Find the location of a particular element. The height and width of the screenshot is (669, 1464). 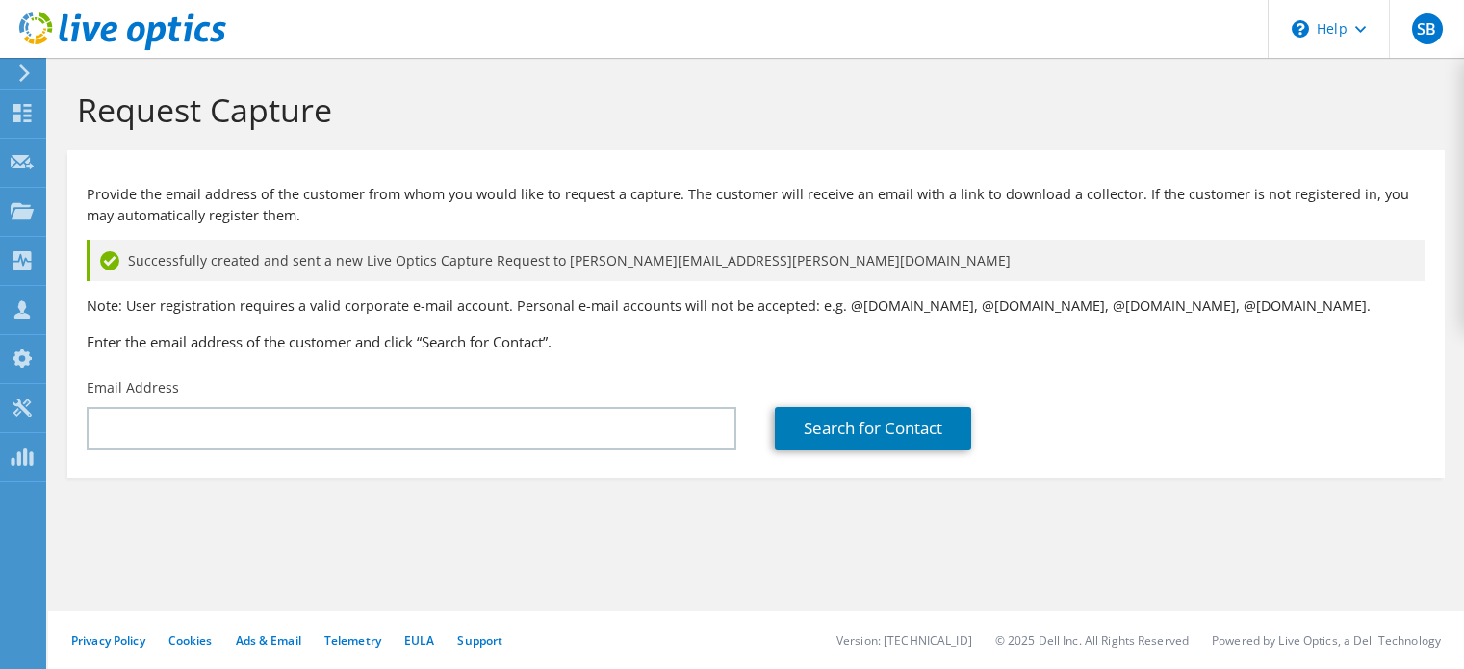

a: Search for Contact is located at coordinates (873, 428).